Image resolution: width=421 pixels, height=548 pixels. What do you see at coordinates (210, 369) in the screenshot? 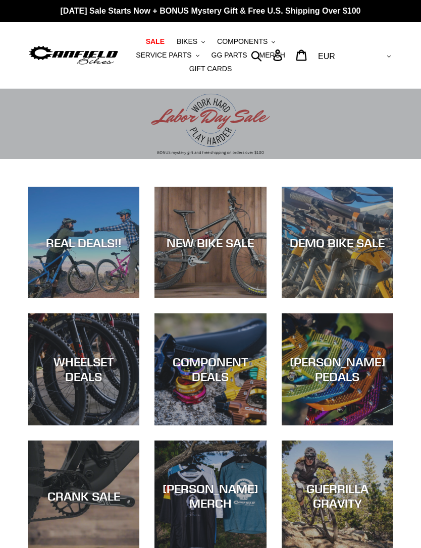
I see `a: COMPONENT DEALS` at bounding box center [210, 369].